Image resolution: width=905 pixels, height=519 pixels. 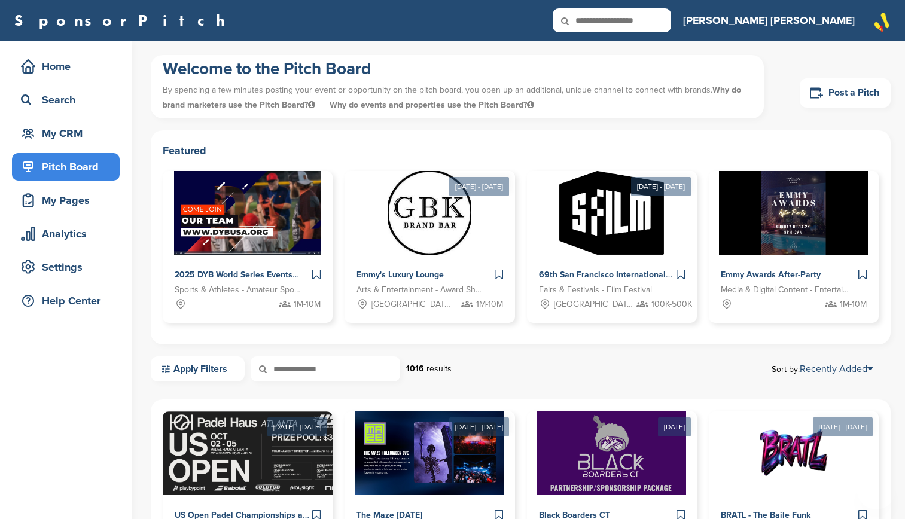 What do you see at coordinates (66, 200) in the screenshot?
I see `a: My Pages` at bounding box center [66, 200].